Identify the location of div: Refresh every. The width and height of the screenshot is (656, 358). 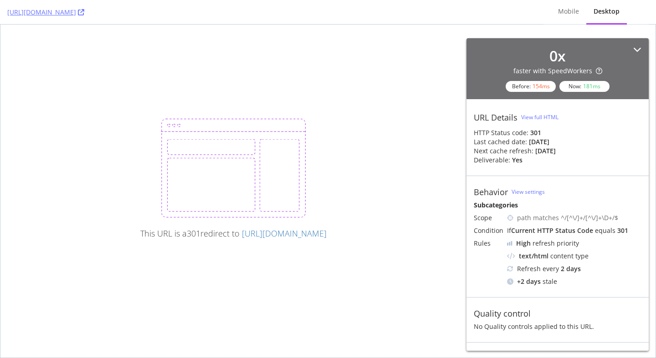
(574, 269).